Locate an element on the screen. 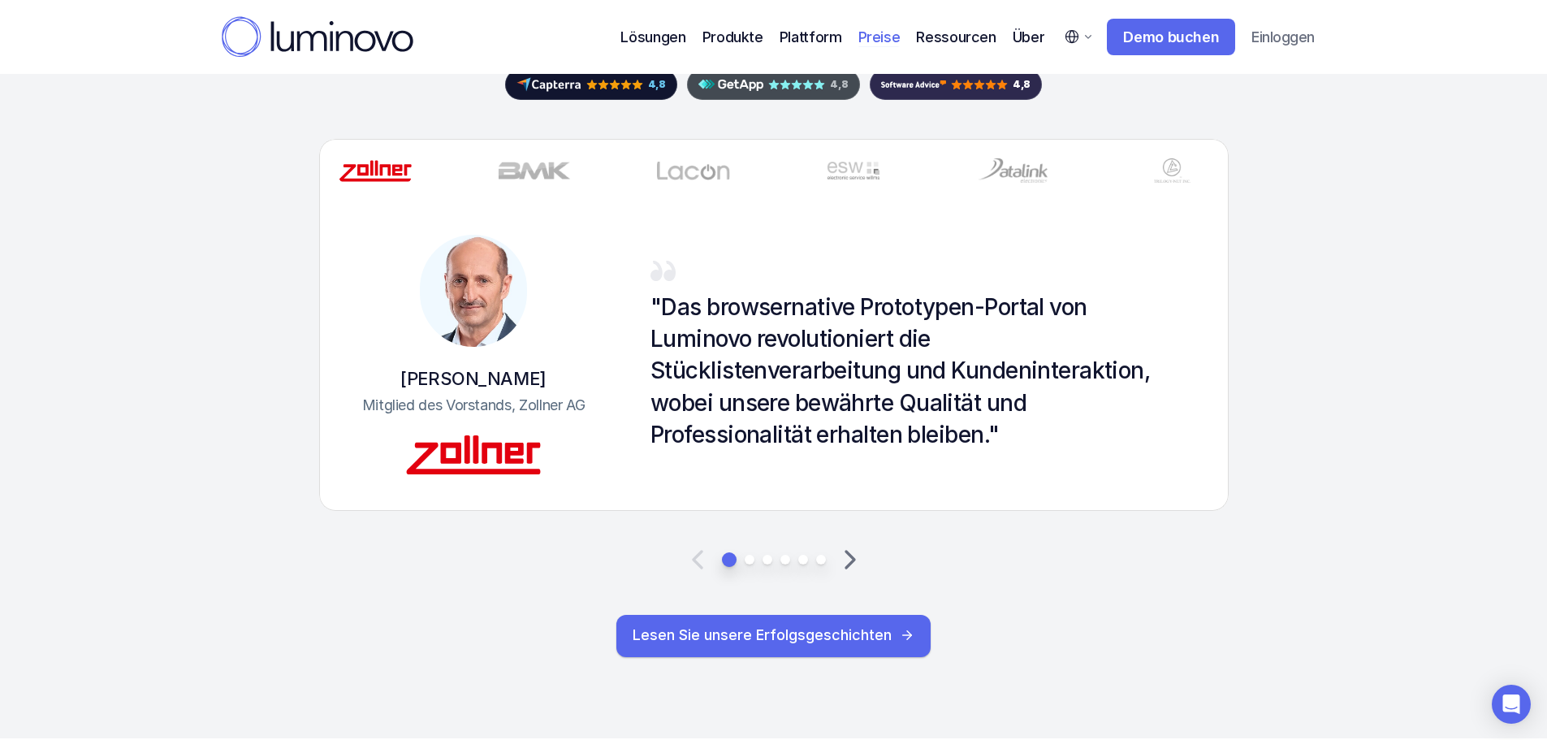  p: Einloggen is located at coordinates (1282, 37).